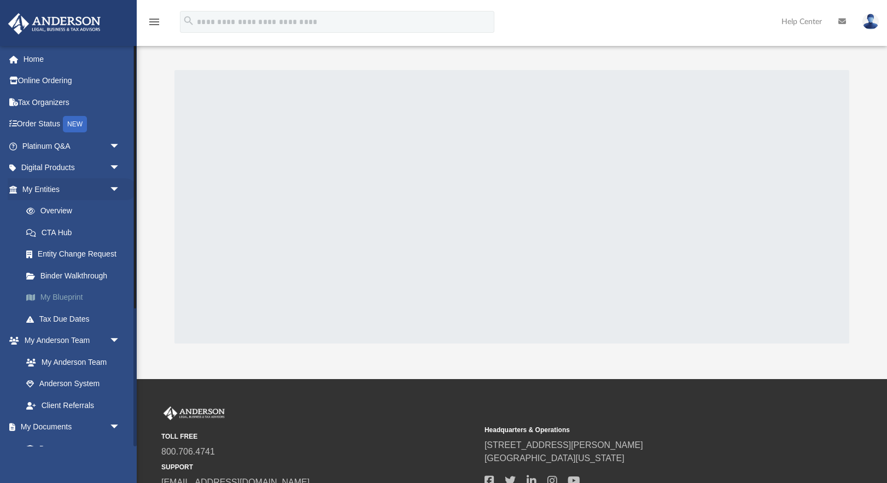 The width and height of the screenshot is (887, 483). I want to click on small: TOLL FREE, so click(319, 436).